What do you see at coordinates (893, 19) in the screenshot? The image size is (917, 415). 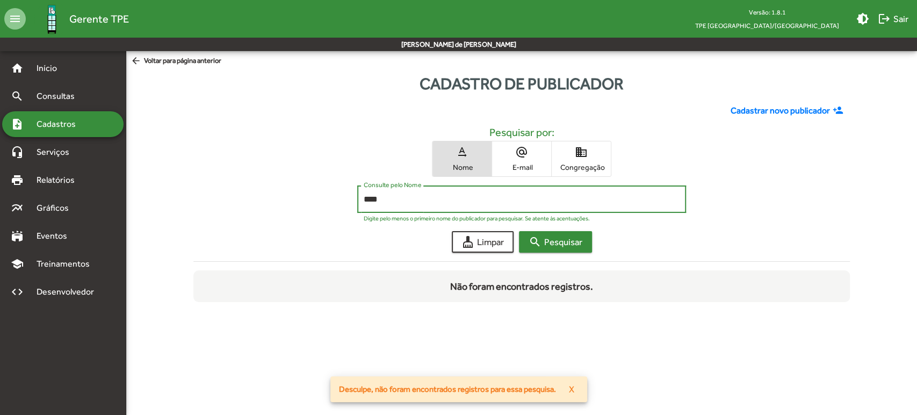 I see `button: Sair` at bounding box center [893, 19].